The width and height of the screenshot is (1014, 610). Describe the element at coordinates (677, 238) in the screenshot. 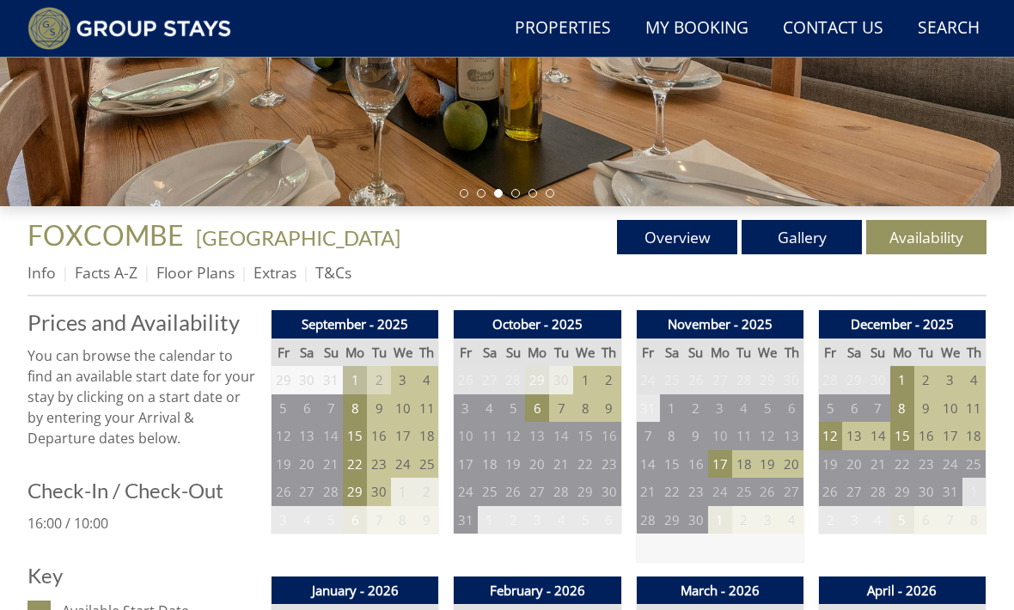

I see `a: Overview` at that location.